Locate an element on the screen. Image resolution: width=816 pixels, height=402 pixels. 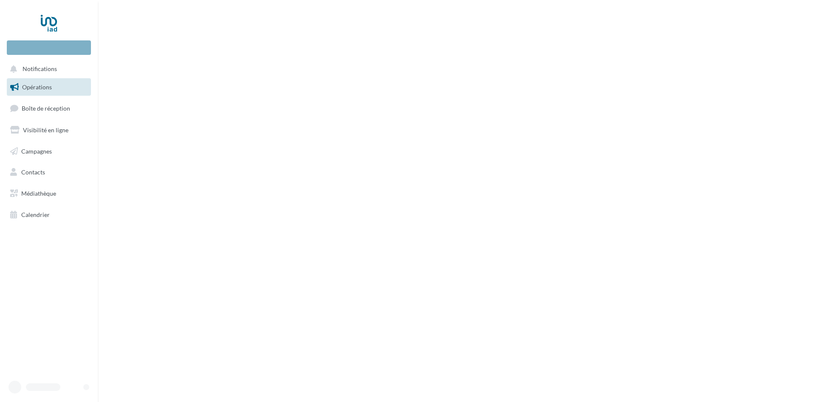
span: Contacts is located at coordinates (33, 172).